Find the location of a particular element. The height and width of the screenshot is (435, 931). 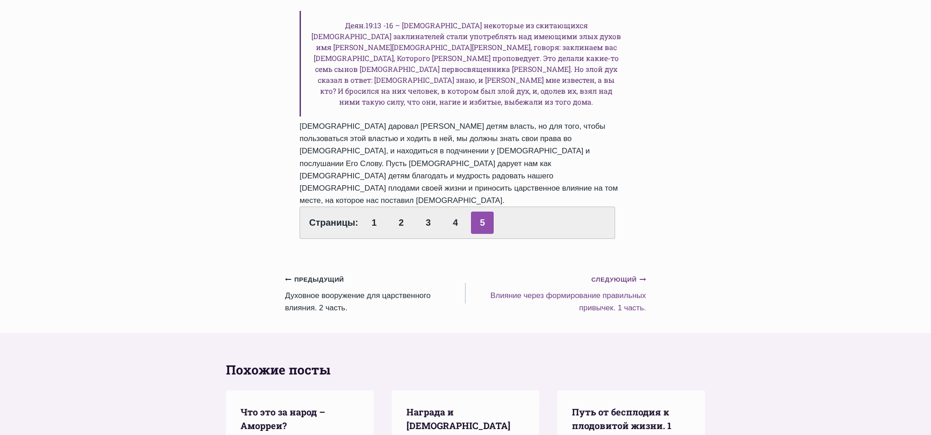

a: 2 is located at coordinates (402, 222).